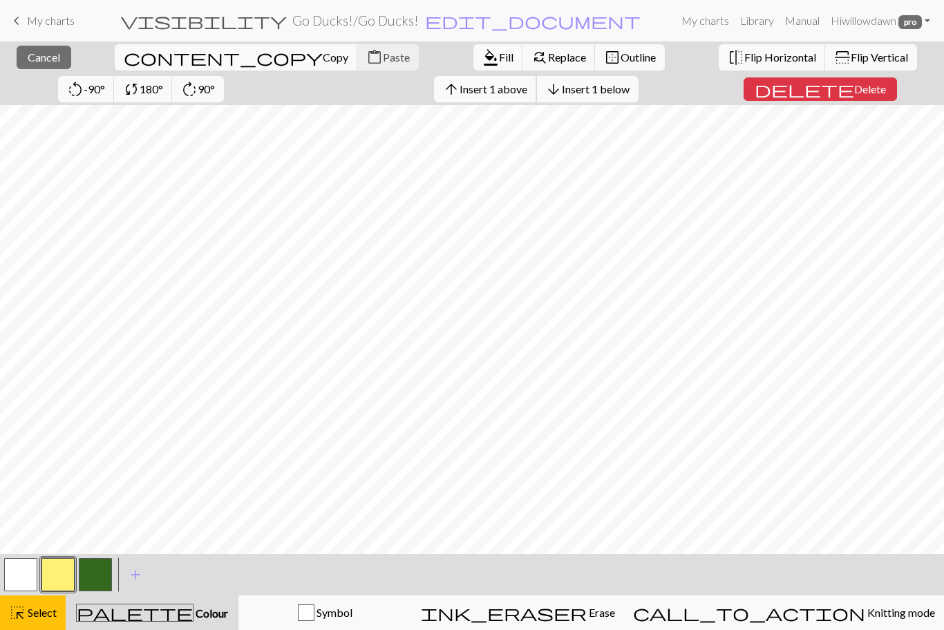  Describe the element at coordinates (881, 21) in the screenshot. I see `a: Hiwillowdawn pro` at that location.